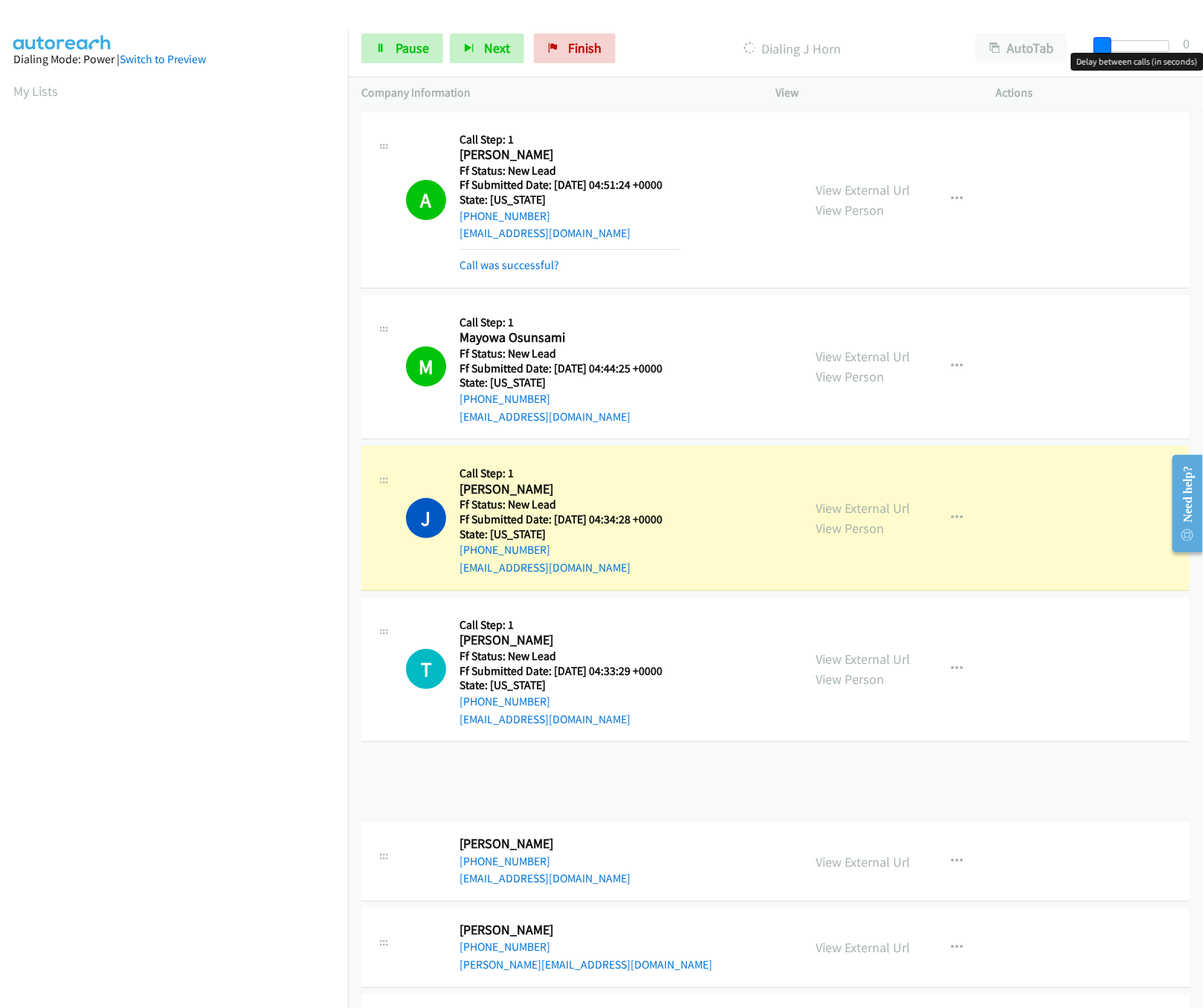 This screenshot has width=1203, height=1008. What do you see at coordinates (497, 47) in the screenshot?
I see `span: Next` at bounding box center [497, 47].